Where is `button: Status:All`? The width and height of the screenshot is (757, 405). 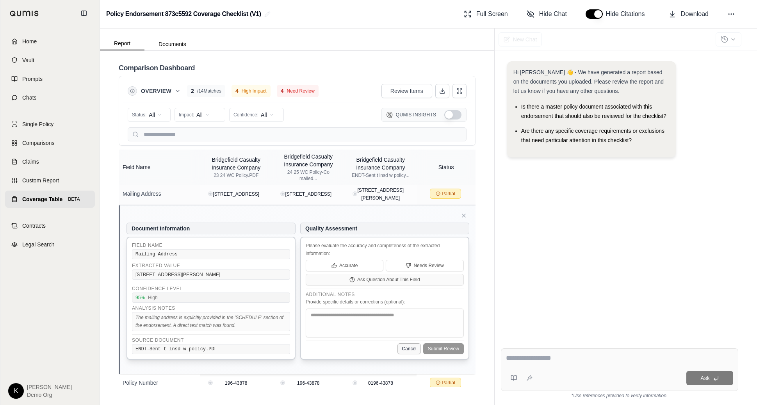
button: Status:All is located at coordinates (149, 115).